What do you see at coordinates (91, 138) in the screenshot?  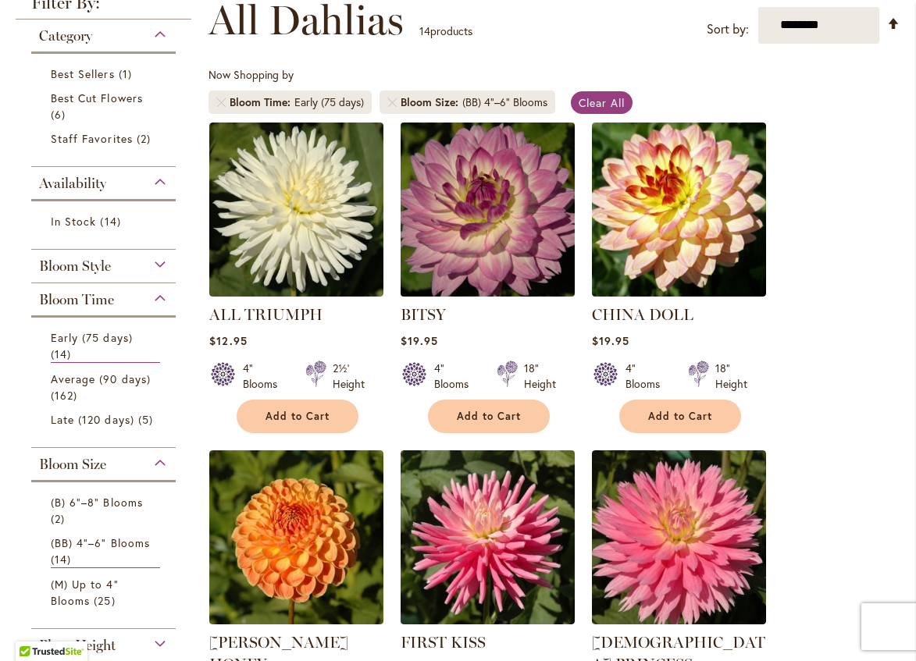 I see `span: Staff Favorites` at bounding box center [91, 138].